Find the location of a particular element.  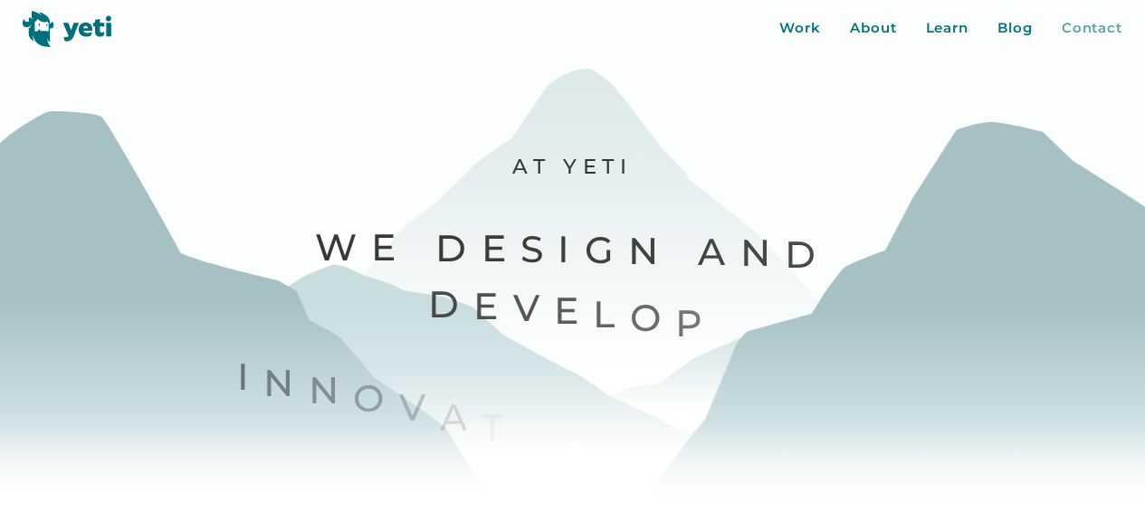

span: v is located at coordinates (418, 408).